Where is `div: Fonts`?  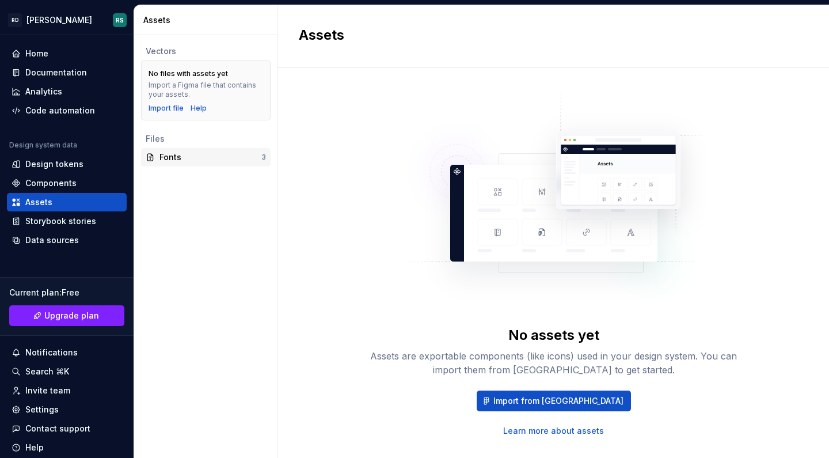
div: Fonts is located at coordinates (210, 157).